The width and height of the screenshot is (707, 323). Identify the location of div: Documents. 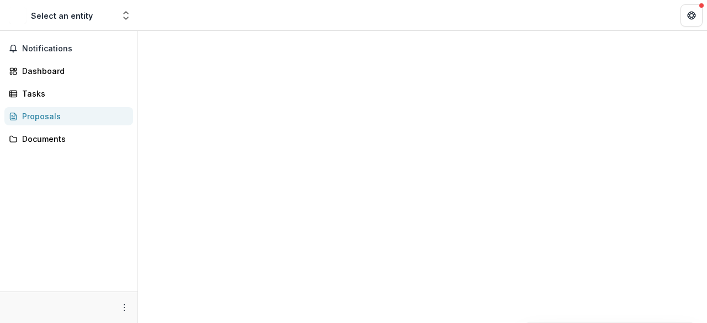
(73, 139).